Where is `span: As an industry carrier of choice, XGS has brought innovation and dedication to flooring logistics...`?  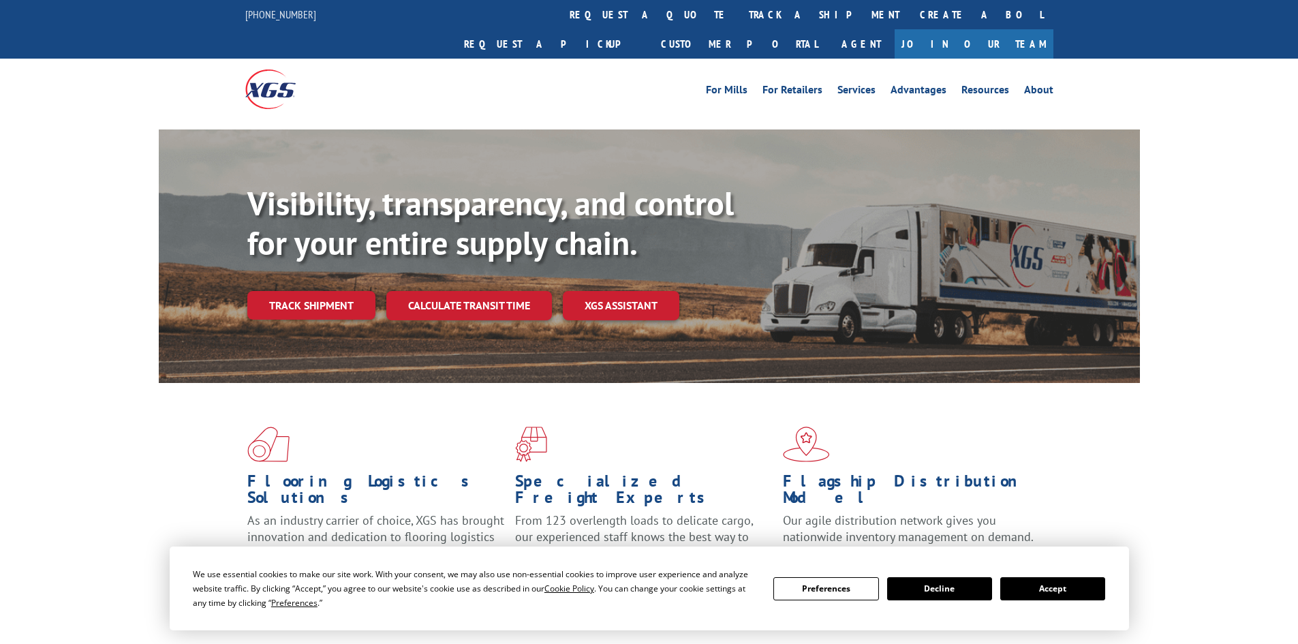
span: As an industry carrier of choice, XGS has brought innovation and dedication to flooring logistics... is located at coordinates (376, 536).